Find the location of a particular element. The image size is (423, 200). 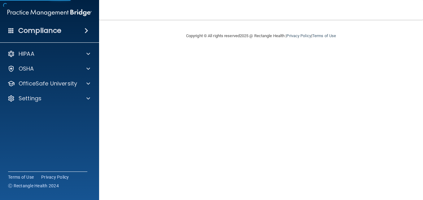

h4: Compliance is located at coordinates (40, 31).